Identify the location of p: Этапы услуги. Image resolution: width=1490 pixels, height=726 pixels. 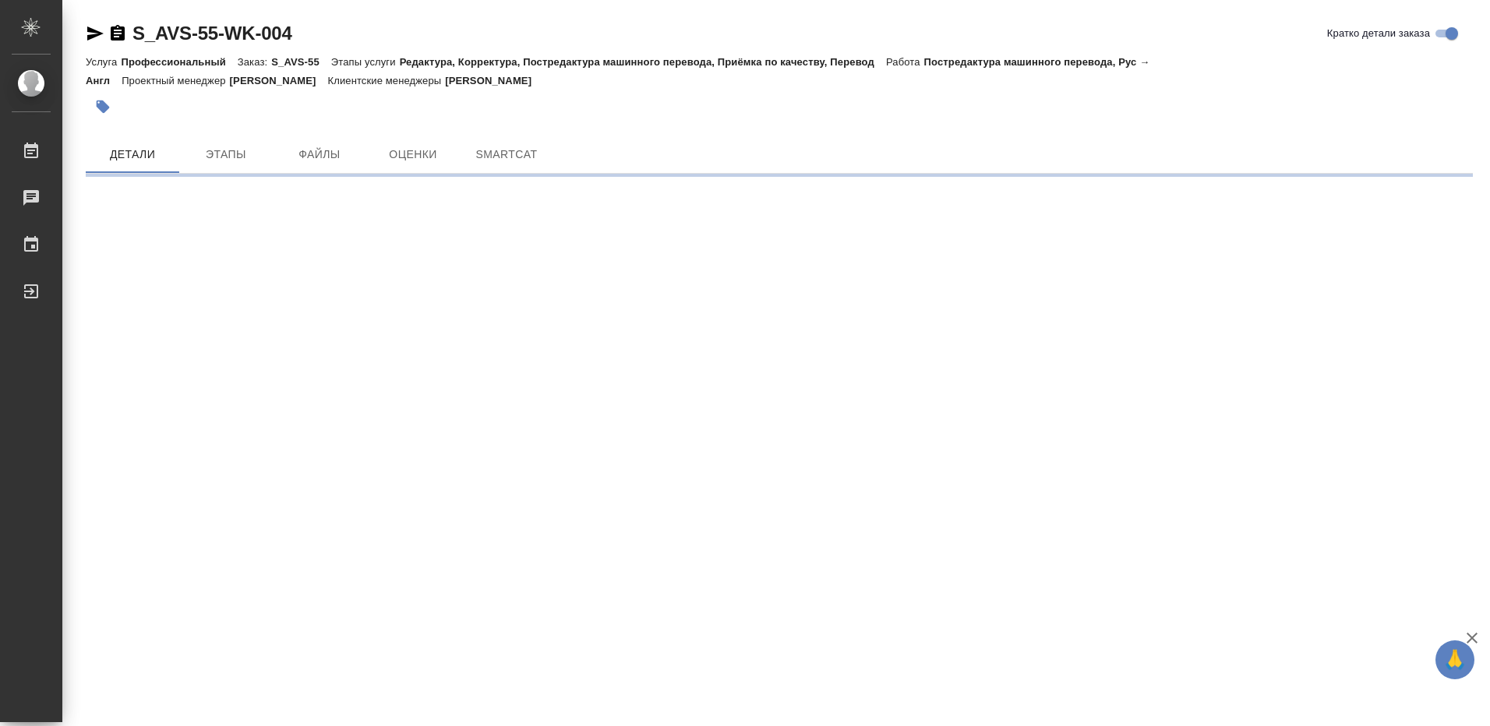
(365, 62).